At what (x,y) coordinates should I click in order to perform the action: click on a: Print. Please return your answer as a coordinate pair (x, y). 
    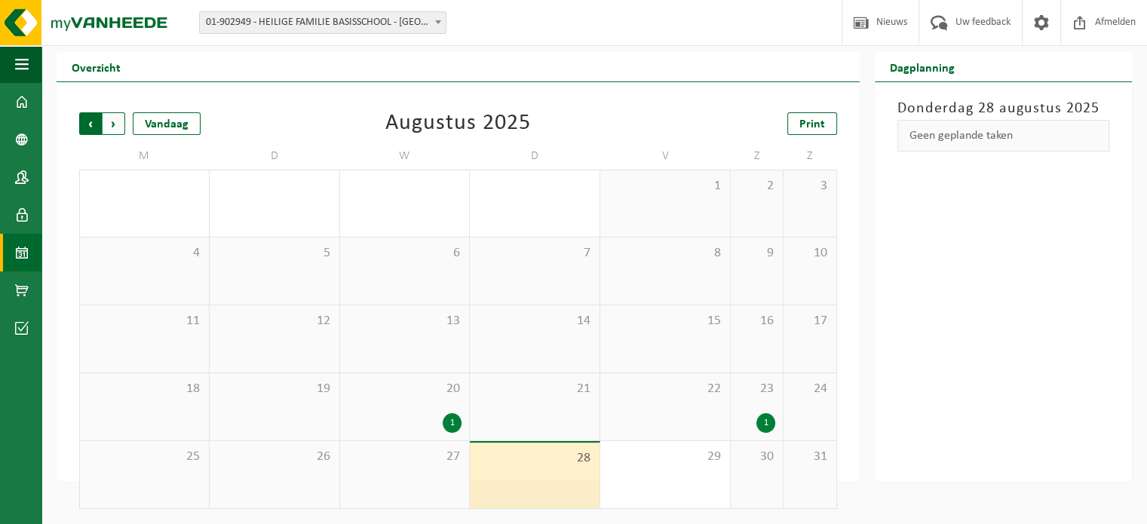
    Looking at the image, I should click on (812, 124).